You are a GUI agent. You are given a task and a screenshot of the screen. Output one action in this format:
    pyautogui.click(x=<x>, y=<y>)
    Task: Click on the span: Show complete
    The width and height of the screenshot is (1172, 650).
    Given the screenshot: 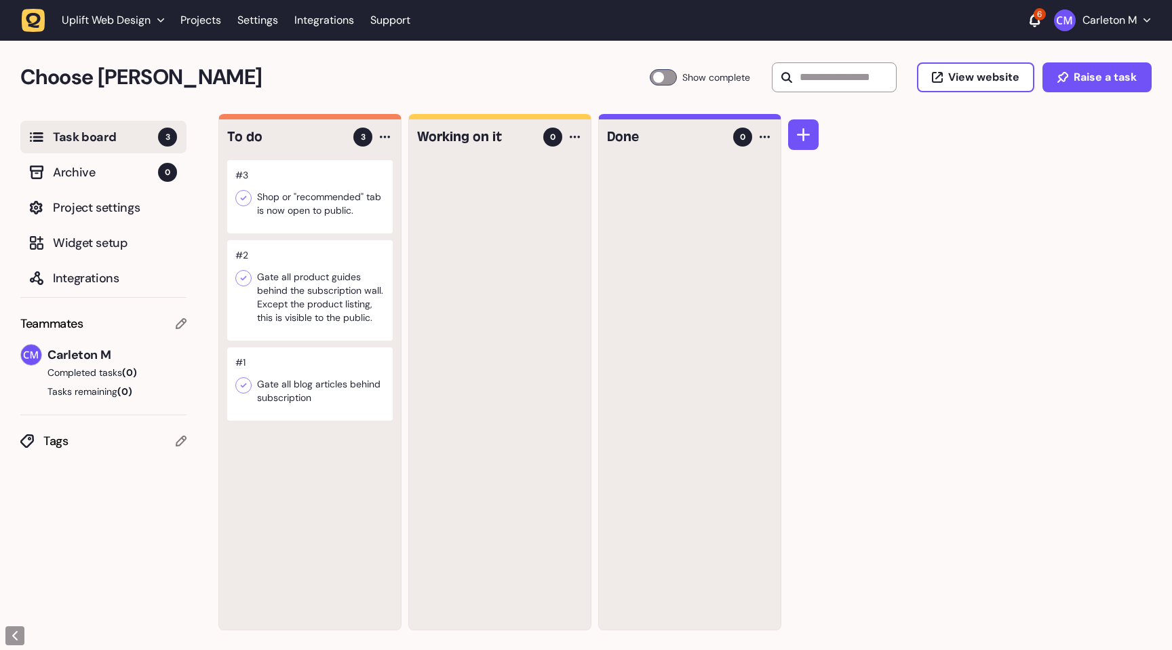 What is the action you would take?
    pyautogui.click(x=716, y=77)
    